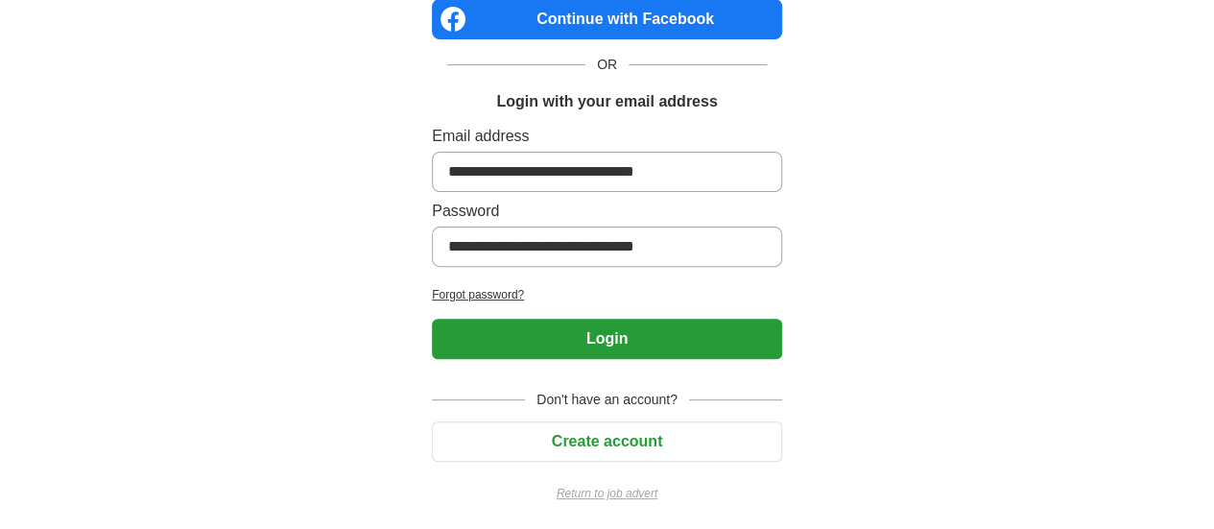  What do you see at coordinates (607, 64) in the screenshot?
I see `span: OR` at bounding box center [607, 64].